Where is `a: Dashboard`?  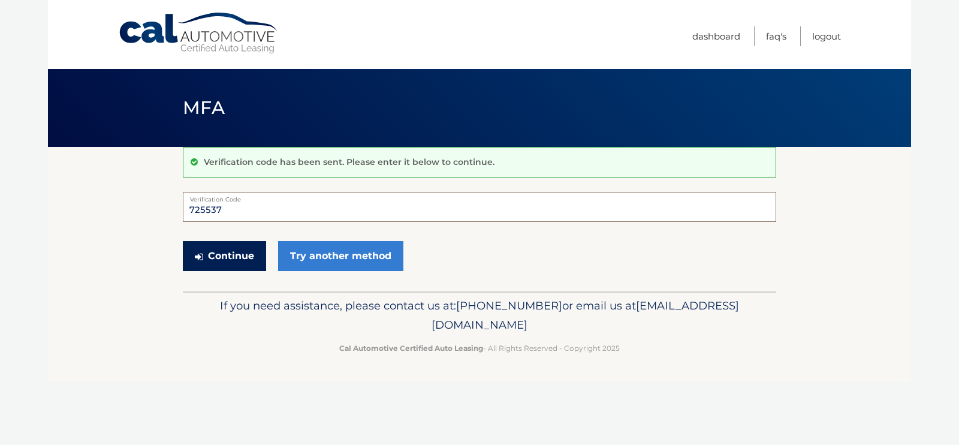
a: Dashboard is located at coordinates (716, 36).